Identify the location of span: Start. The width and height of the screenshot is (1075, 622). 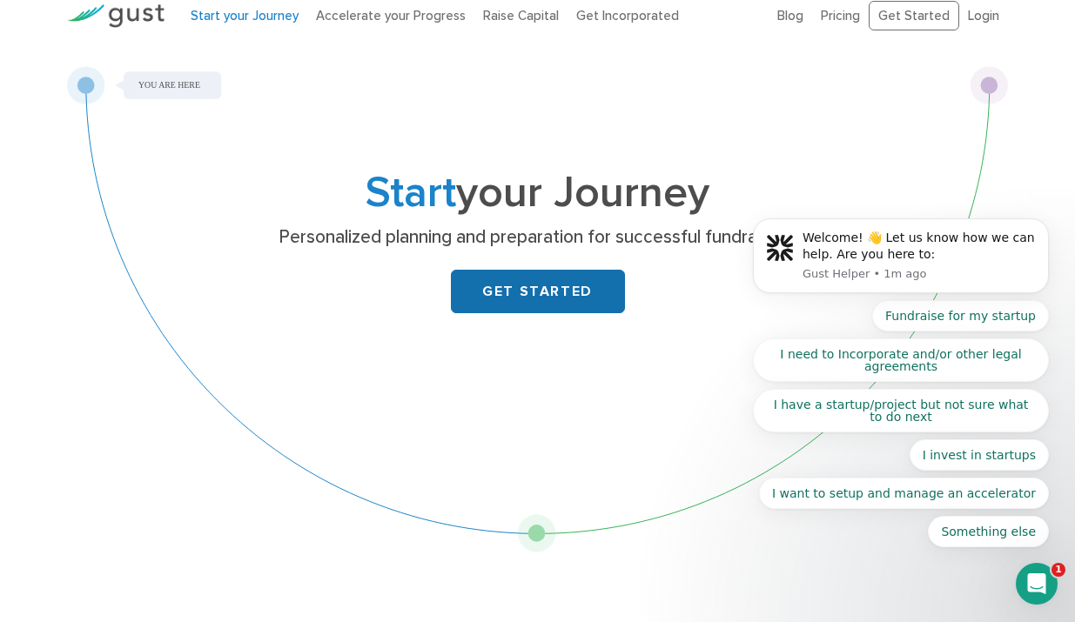
(411, 192).